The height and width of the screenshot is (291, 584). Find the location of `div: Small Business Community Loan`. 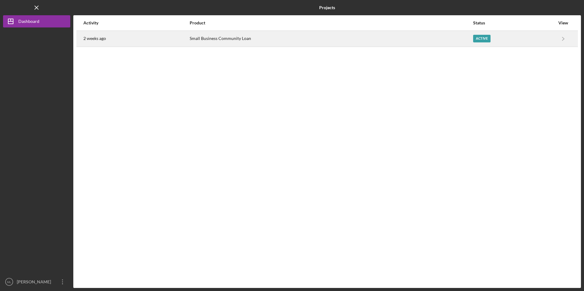

div: Small Business Community Loan is located at coordinates (331, 39).